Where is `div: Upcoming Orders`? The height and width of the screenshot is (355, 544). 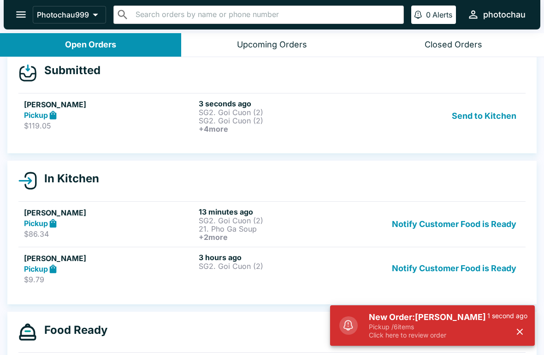
div: Upcoming Orders is located at coordinates (272, 45).